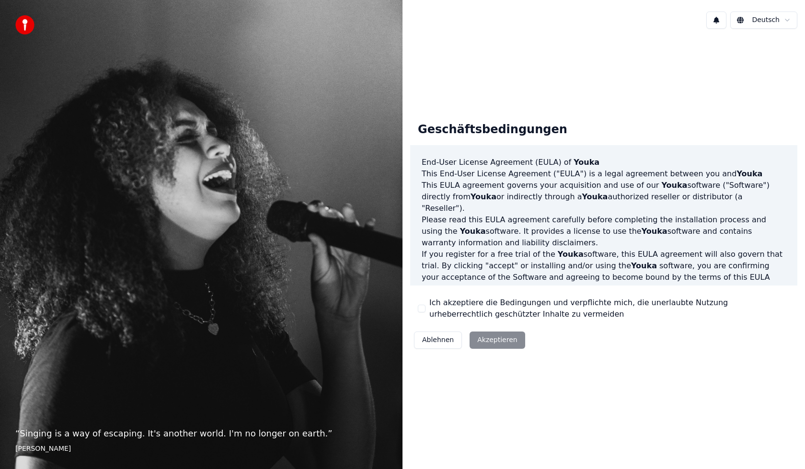 This screenshot has width=805, height=469. Describe the element at coordinates (25, 25) in the screenshot. I see `img: youka` at that location.